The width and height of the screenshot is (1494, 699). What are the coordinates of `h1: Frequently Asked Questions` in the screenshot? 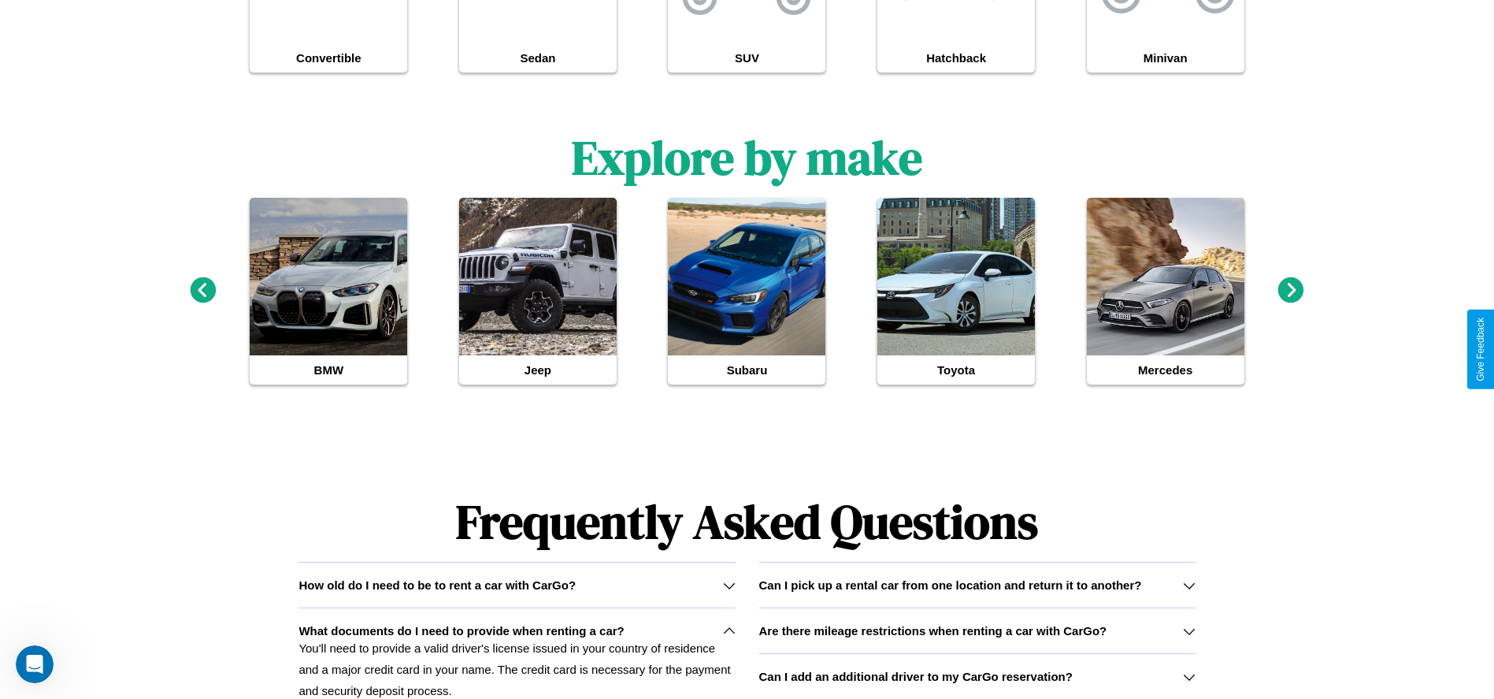 It's located at (747, 521).